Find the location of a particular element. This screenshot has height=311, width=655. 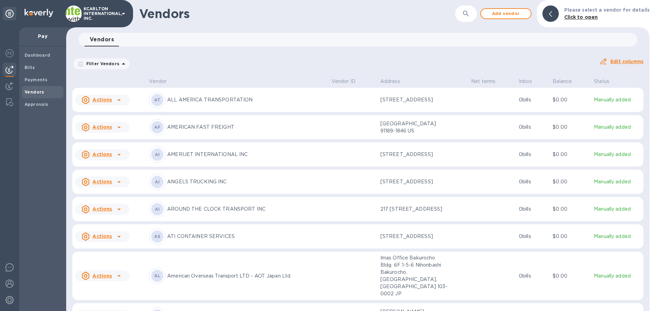

u: Edit columns is located at coordinates (627, 61).